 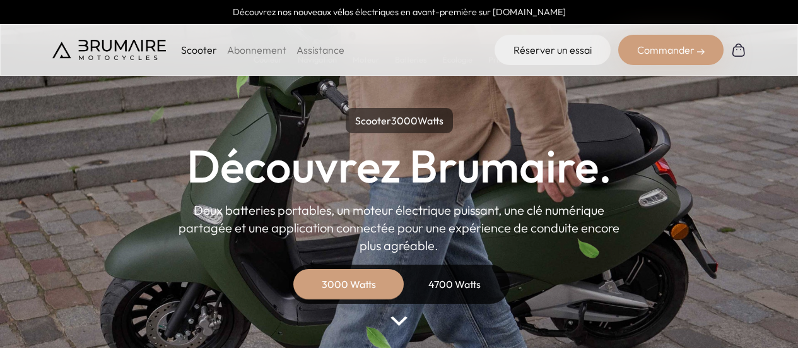 What do you see at coordinates (321, 50) in the screenshot?
I see `a: Assistance` at bounding box center [321, 50].